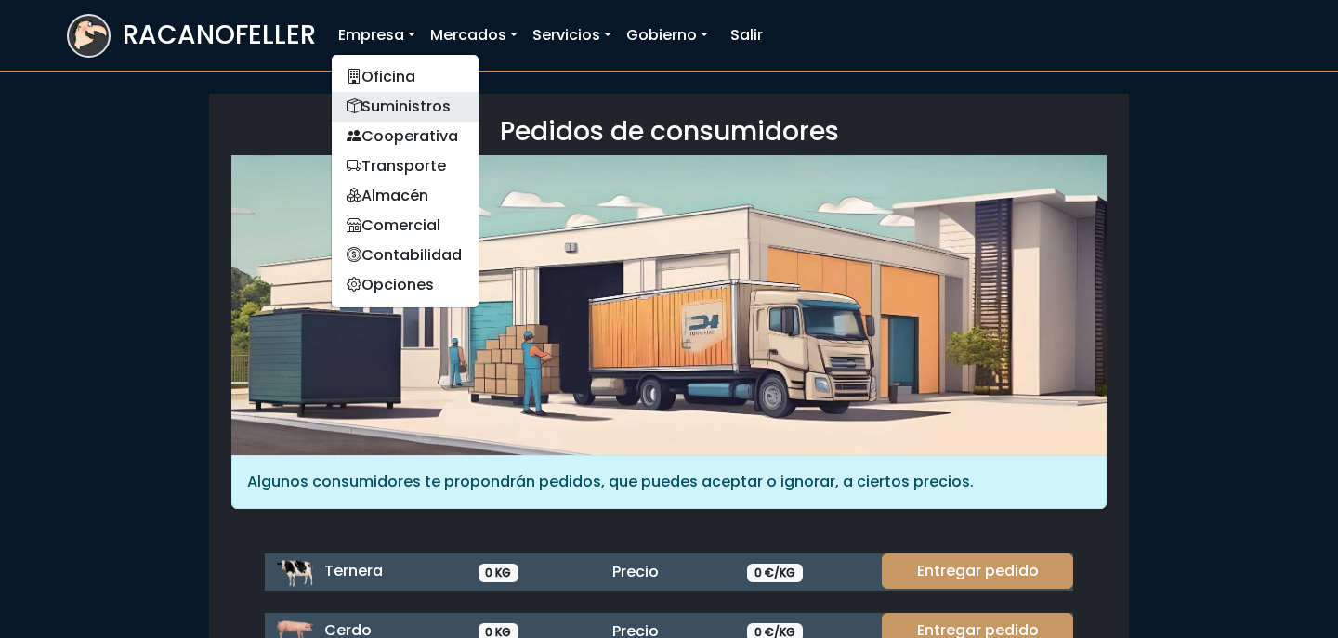  I want to click on h3: Pedidos de consumidores, so click(669, 132).